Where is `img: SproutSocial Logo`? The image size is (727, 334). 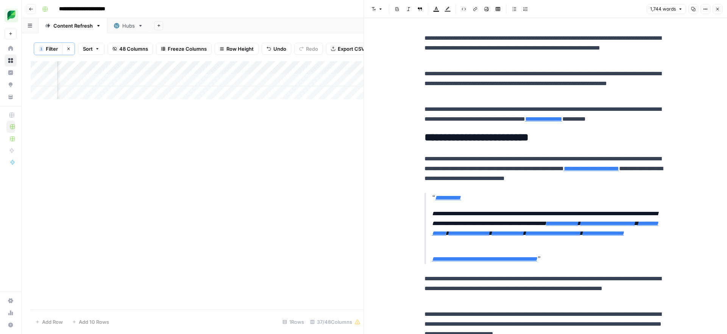 img: SproutSocial Logo is located at coordinates (11, 16).